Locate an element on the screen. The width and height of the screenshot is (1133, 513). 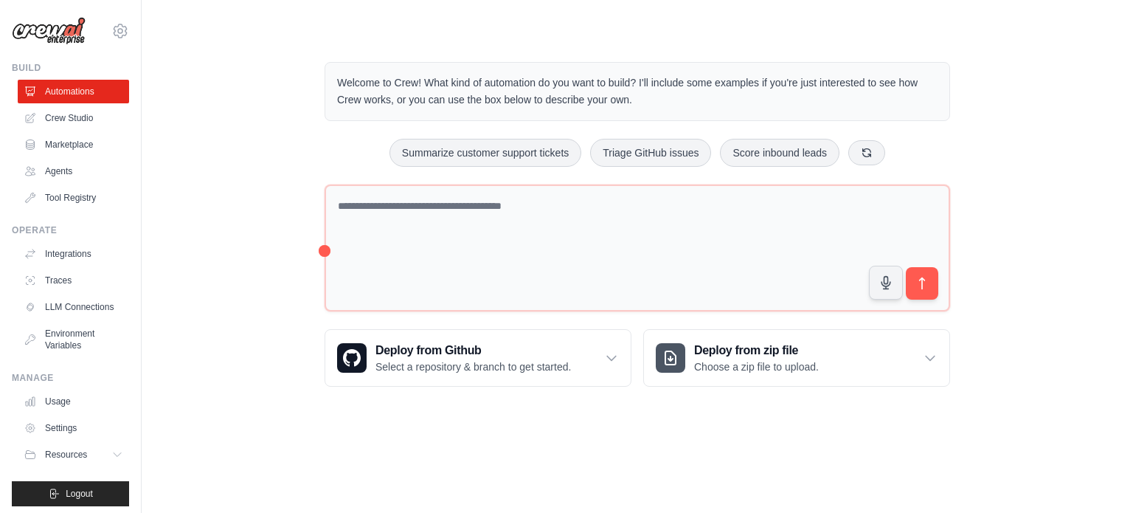
button: Logout is located at coordinates (70, 494).